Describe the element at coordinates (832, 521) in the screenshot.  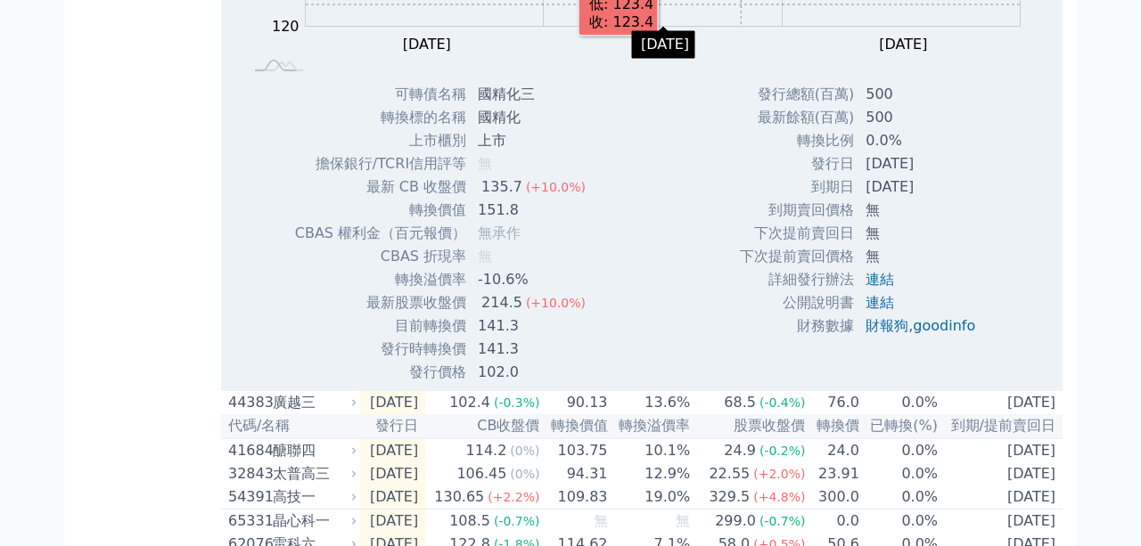
I see `td: 0.0` at that location.